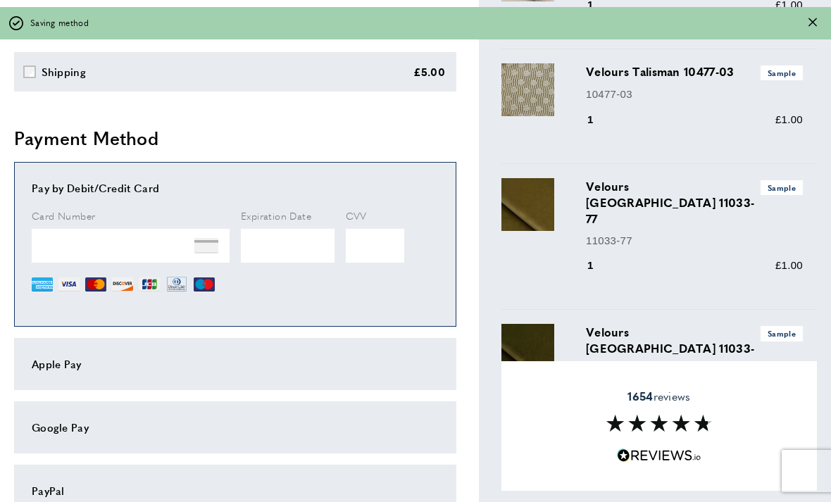 The height and width of the screenshot is (502, 831). Describe the element at coordinates (63, 72) in the screenshot. I see `div: Shipping` at that location.